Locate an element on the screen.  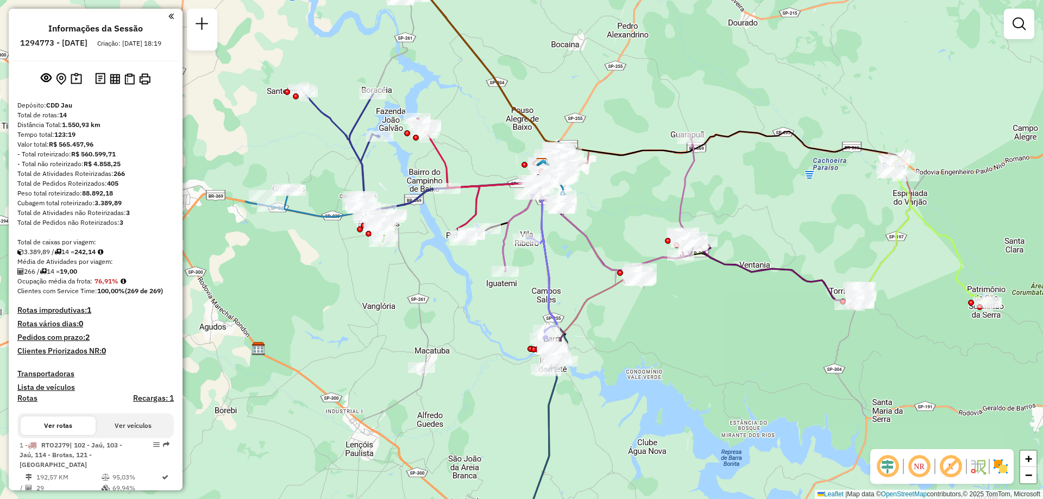
button: Logs desbloquear sessão is located at coordinates (100, 79).